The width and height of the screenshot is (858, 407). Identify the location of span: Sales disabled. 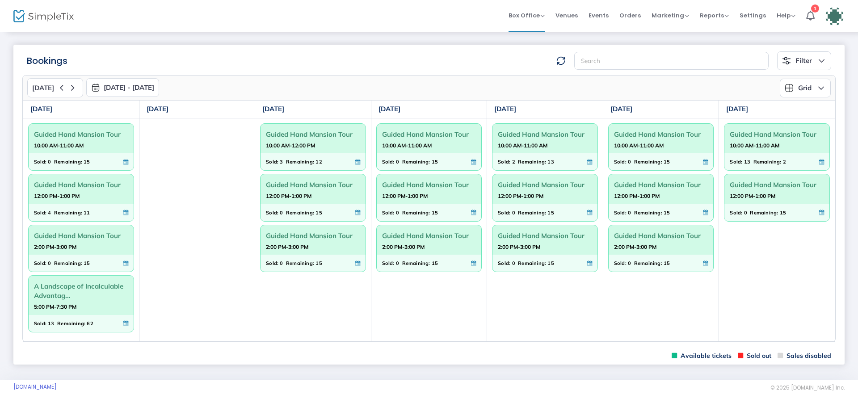
(805, 356).